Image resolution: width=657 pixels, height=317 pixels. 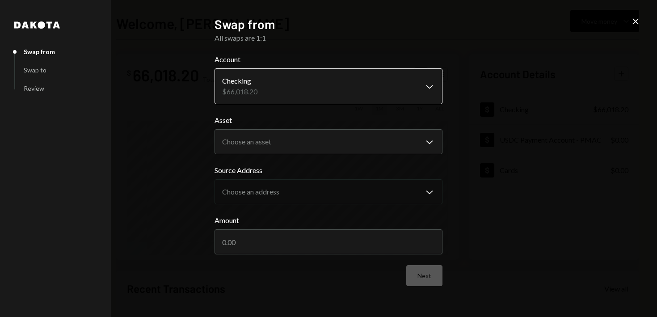 I want to click on label: Amount, so click(x=329, y=220).